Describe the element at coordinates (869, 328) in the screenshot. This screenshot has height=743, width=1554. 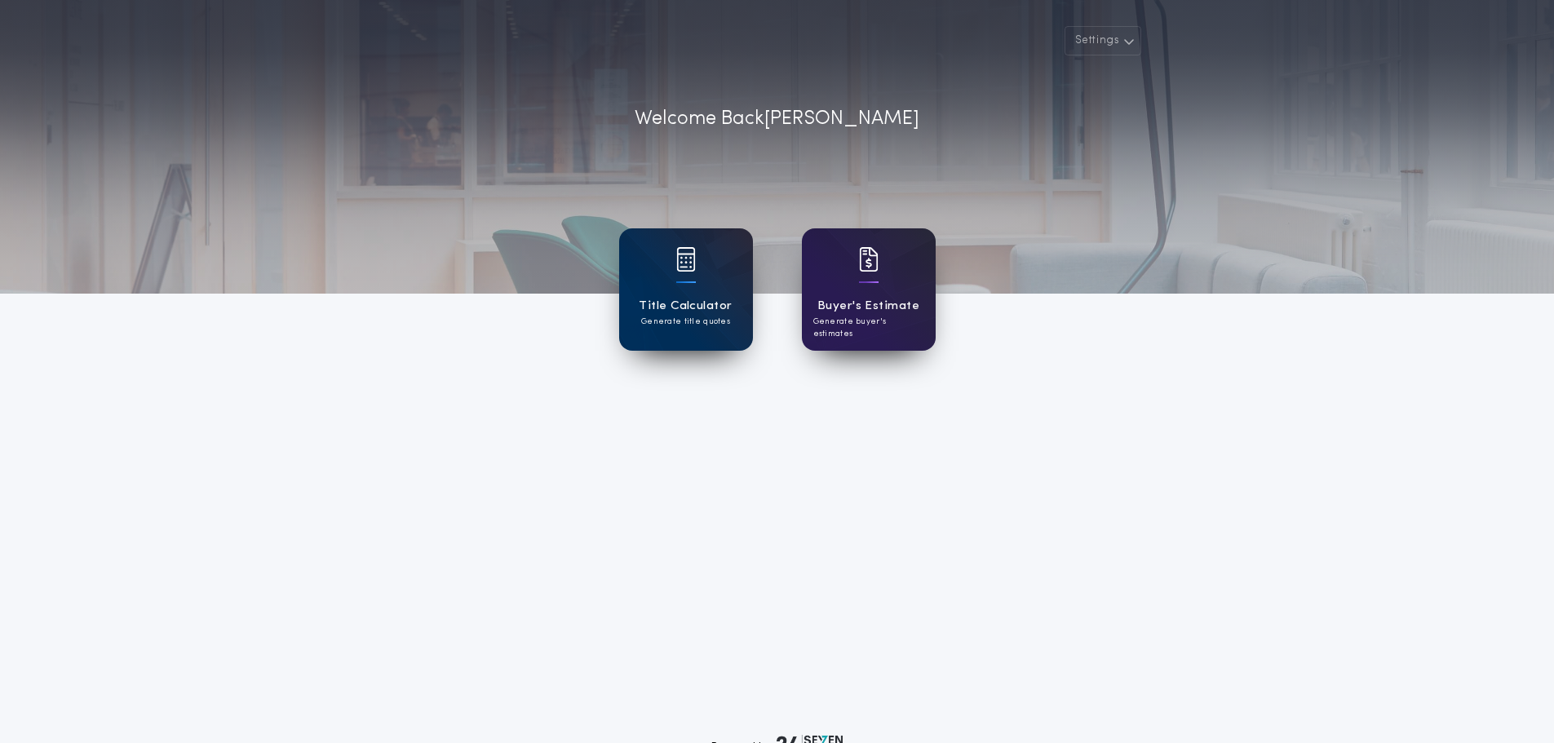
I see `p: Generate buyer's estimates` at that location.